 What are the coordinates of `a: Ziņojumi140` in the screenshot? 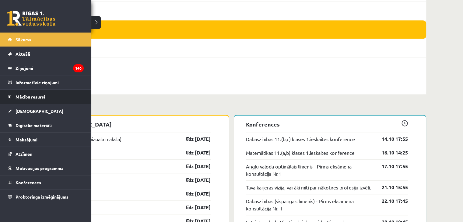 It's located at (46, 68).